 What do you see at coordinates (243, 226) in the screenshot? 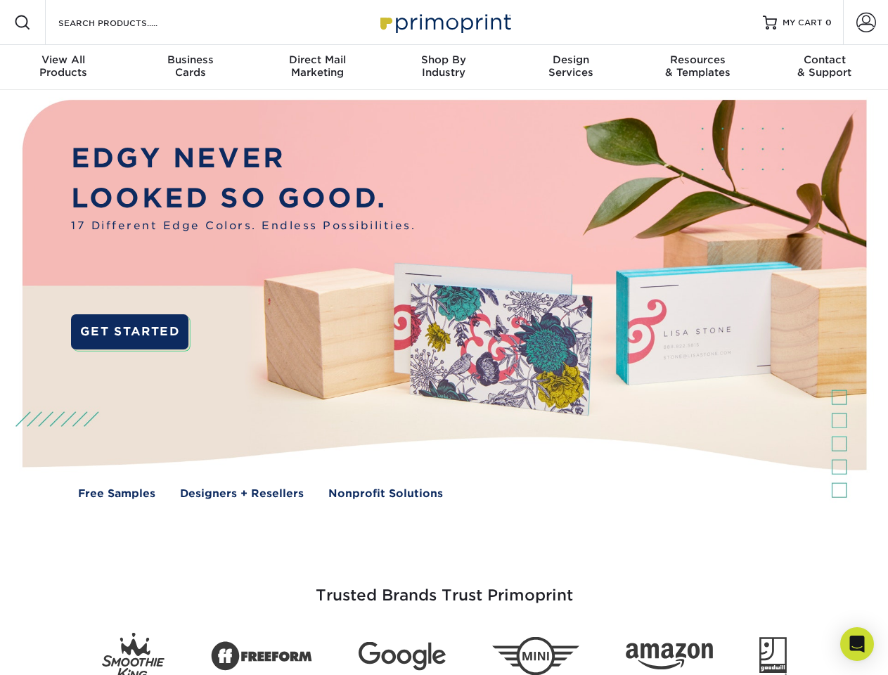
I see `span: 17 Different Edge Colors. Endless Possibilities.` at bounding box center [243, 226].